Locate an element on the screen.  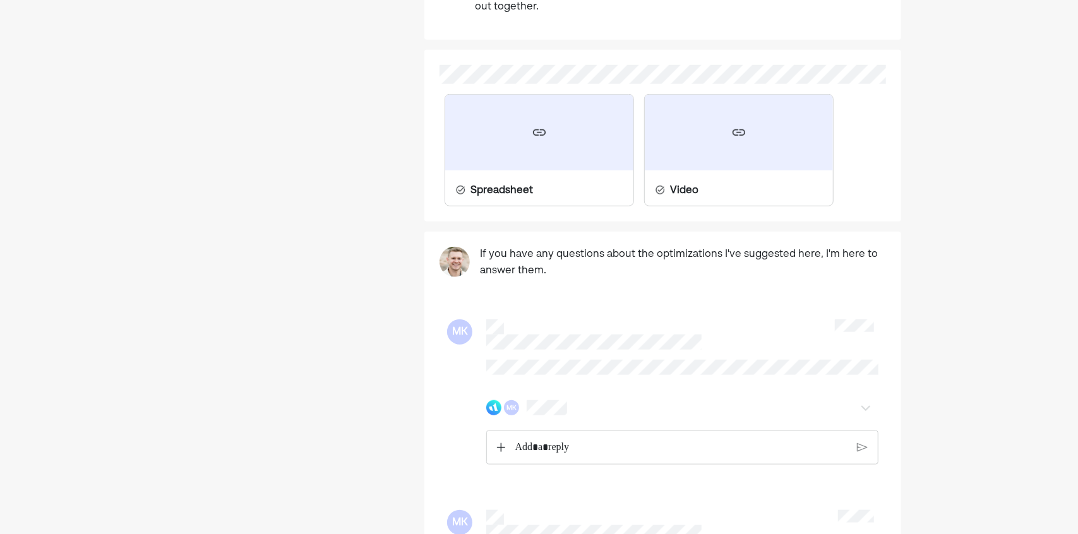
div: Rich Text Editor. Editing area: main is located at coordinates (681, 448).